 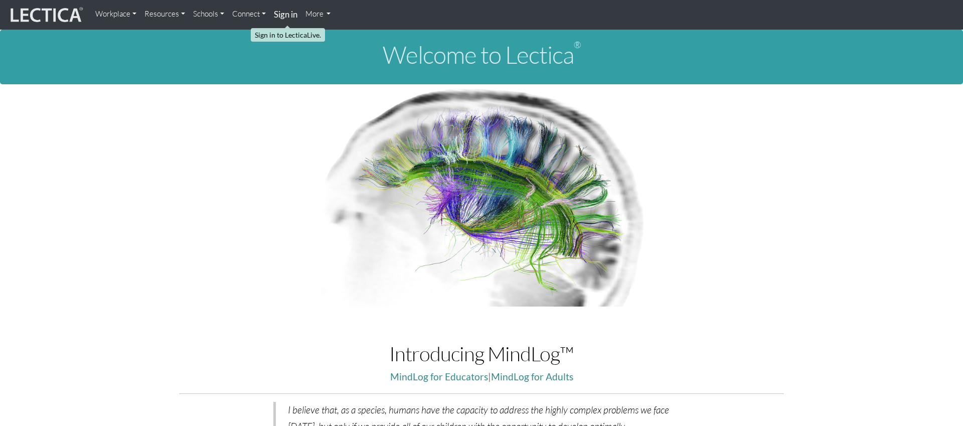 What do you see at coordinates (116, 14) in the screenshot?
I see `a: Workplace` at bounding box center [116, 14].